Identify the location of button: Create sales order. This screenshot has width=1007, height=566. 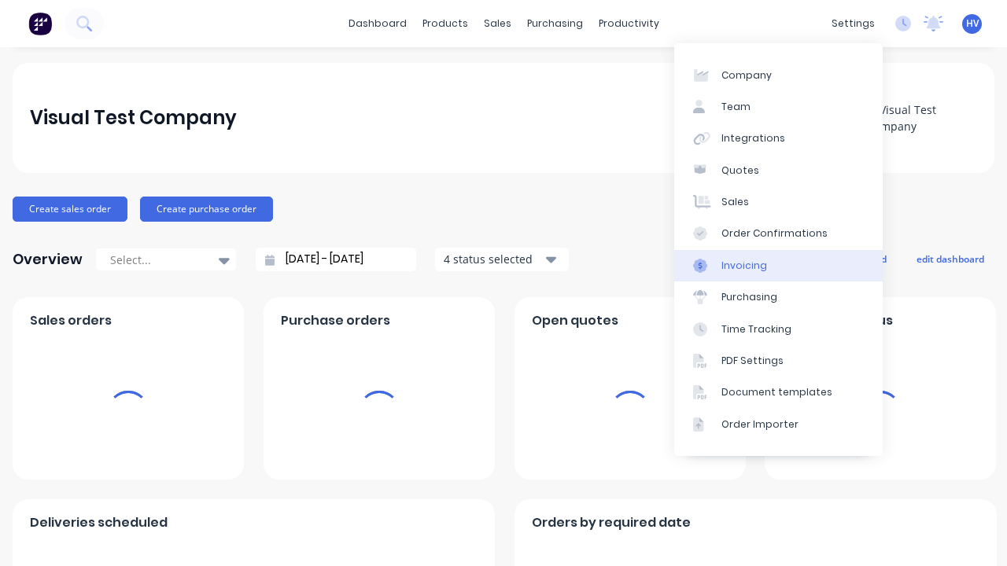
(70, 209).